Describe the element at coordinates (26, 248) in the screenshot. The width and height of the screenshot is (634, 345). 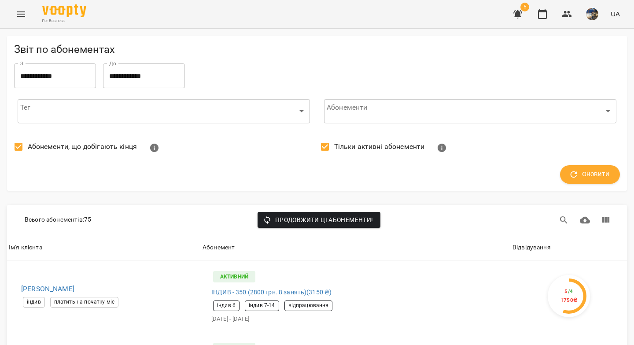
I see `div: Ім'я клієнта` at that location.